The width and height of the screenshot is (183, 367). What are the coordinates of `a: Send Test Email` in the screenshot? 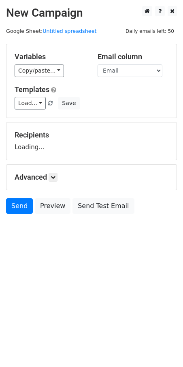 It's located at (104, 206).